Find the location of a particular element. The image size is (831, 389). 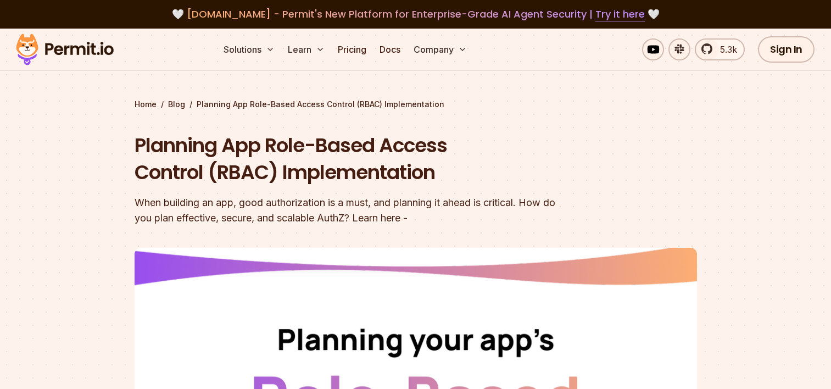

h1: Planning App Role-Based Access Control (RBAC) Implementation is located at coordinates (345, 159).